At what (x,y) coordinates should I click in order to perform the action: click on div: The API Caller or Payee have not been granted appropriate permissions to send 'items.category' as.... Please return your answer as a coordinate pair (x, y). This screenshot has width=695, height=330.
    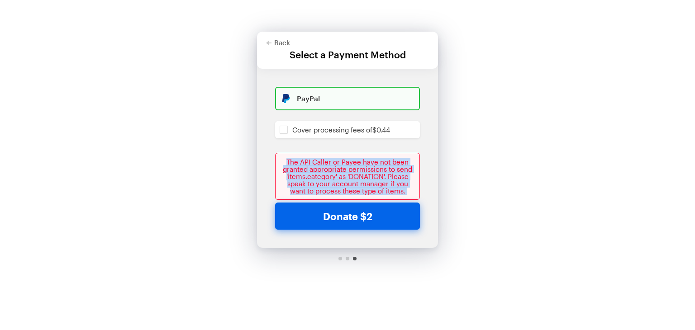
    Looking at the image, I should click on (347, 176).